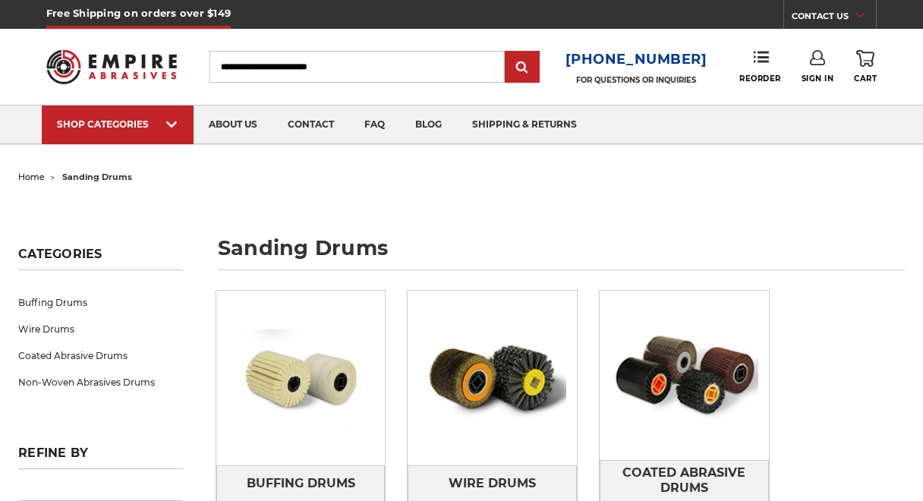  Describe the element at coordinates (31, 177) in the screenshot. I see `span: home` at that location.